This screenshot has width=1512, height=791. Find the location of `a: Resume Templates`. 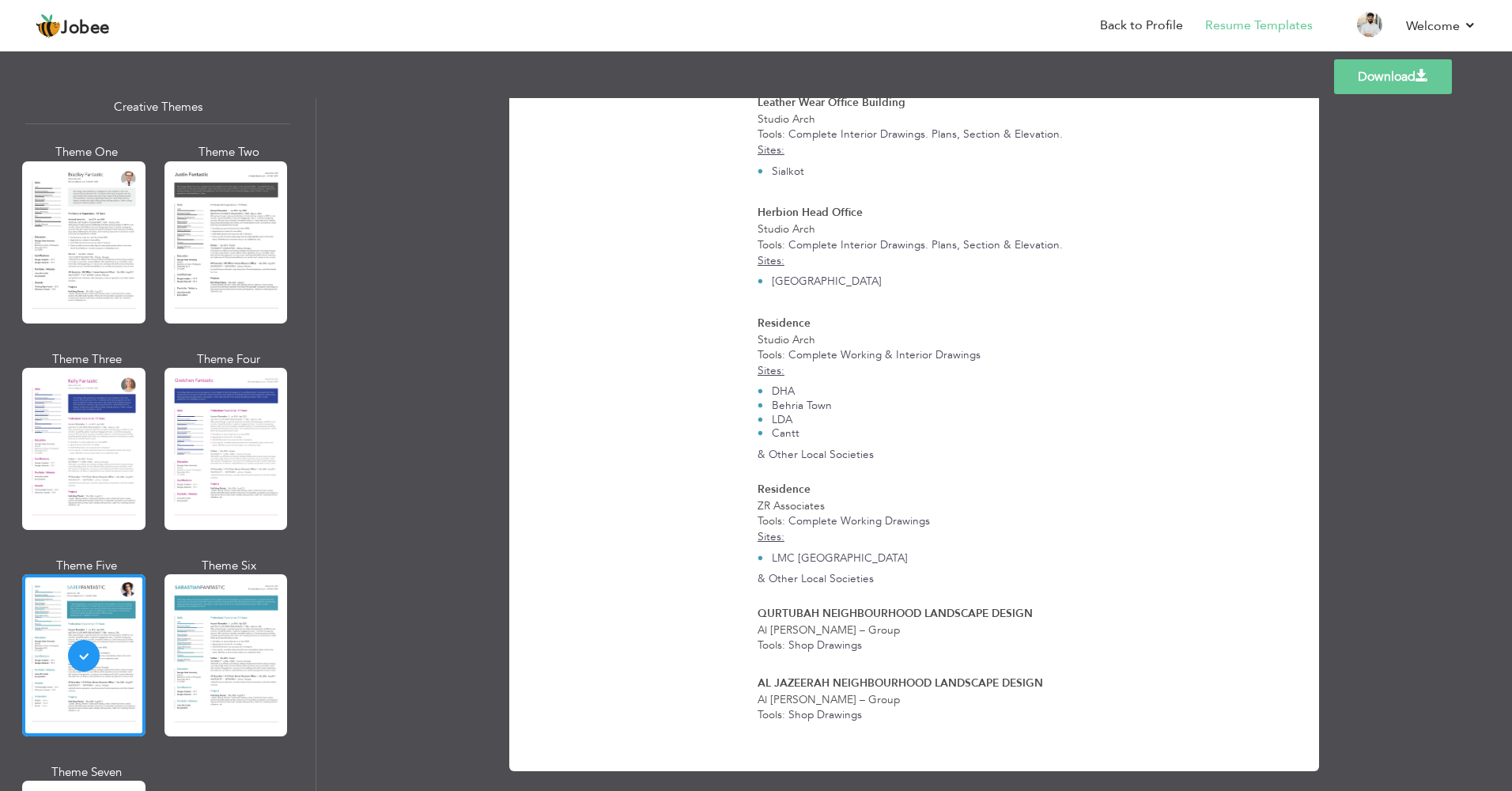

a: Resume Templates is located at coordinates (1259, 25).